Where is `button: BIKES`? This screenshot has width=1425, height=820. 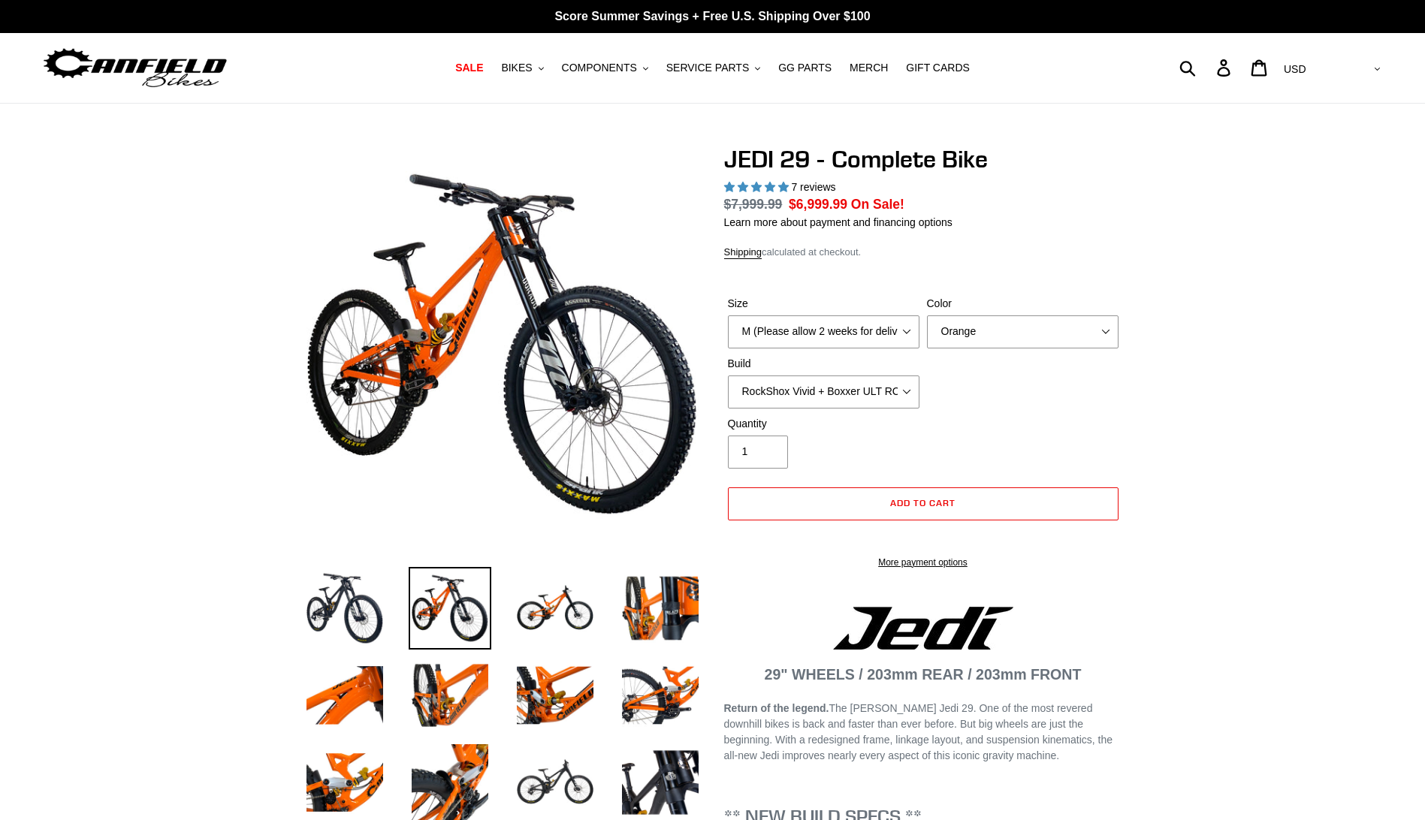 button: BIKES is located at coordinates (522, 68).